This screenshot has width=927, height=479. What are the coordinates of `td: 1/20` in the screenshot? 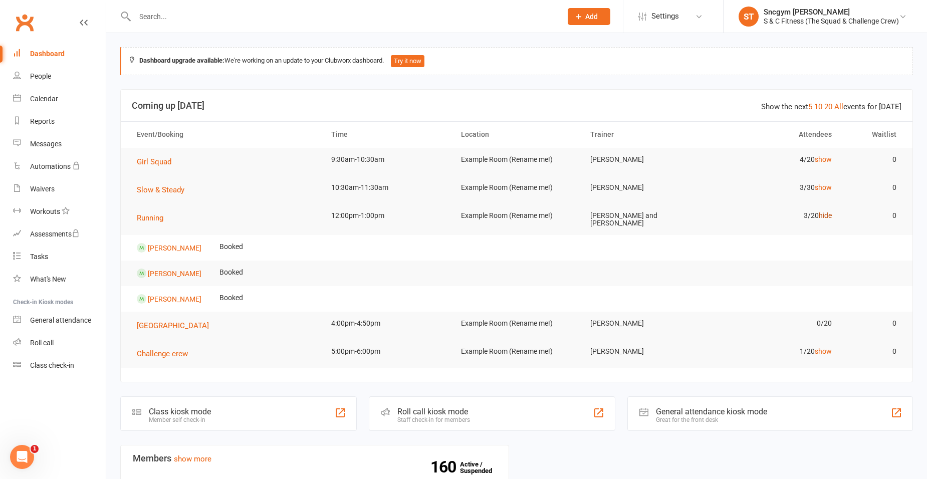 It's located at (776, 351).